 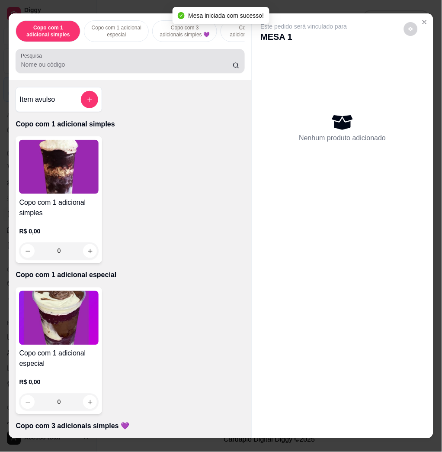 I want to click on h4: Copo com 1 adicional simples, so click(x=59, y=208).